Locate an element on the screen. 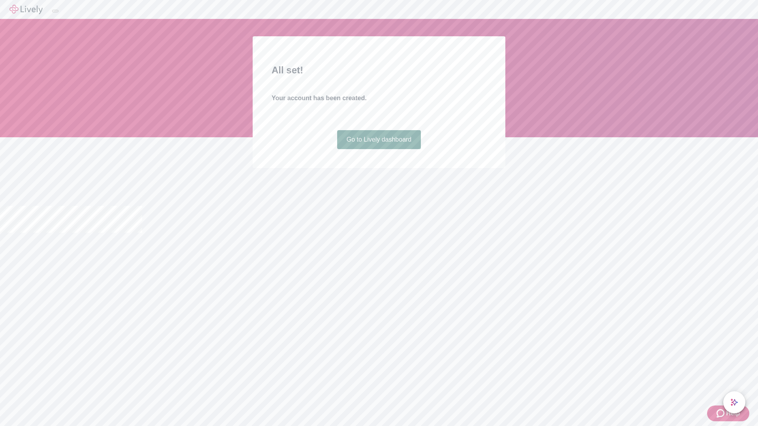 The height and width of the screenshot is (426, 758). button: chat is located at coordinates (734, 402).